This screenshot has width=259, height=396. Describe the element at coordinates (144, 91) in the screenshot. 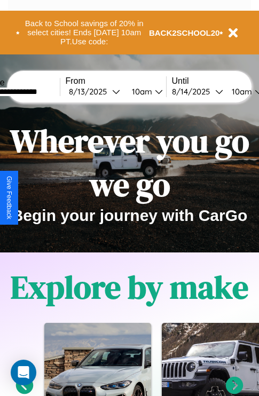

I see `button: 10am` at that location.